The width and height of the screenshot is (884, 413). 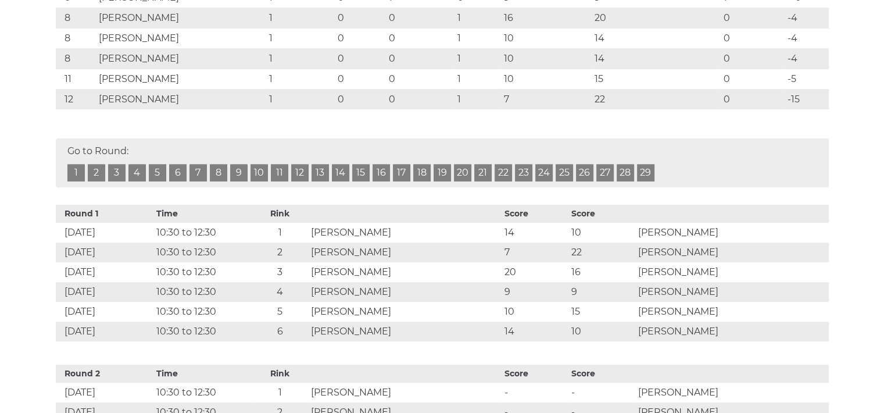 I want to click on a: 2, so click(x=96, y=173).